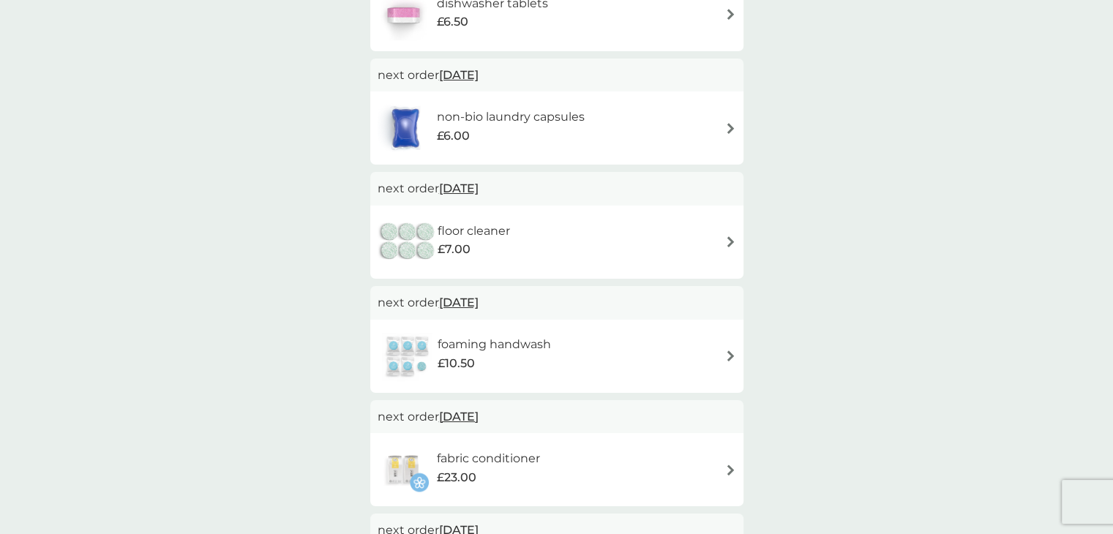  What do you see at coordinates (494, 345) in the screenshot?
I see `h6: foaming handwash` at bounding box center [494, 345].